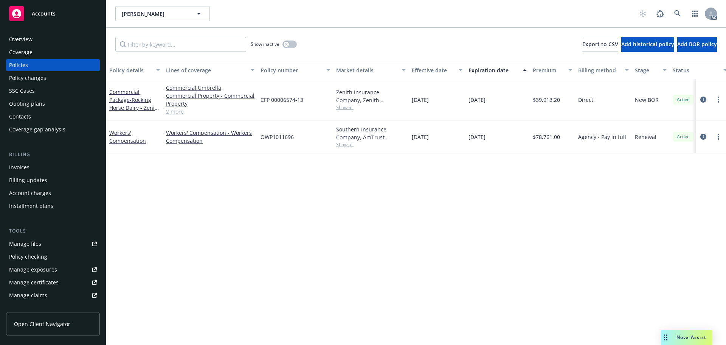 The image size is (726, 345). Describe the element at coordinates (28, 180) in the screenshot. I see `div: Billing updates` at that location.